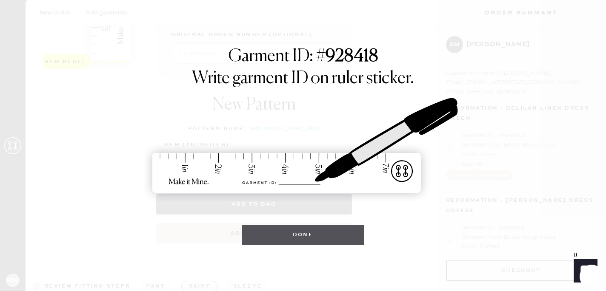 The height and width of the screenshot is (291, 606). I want to click on button: Done, so click(303, 235).